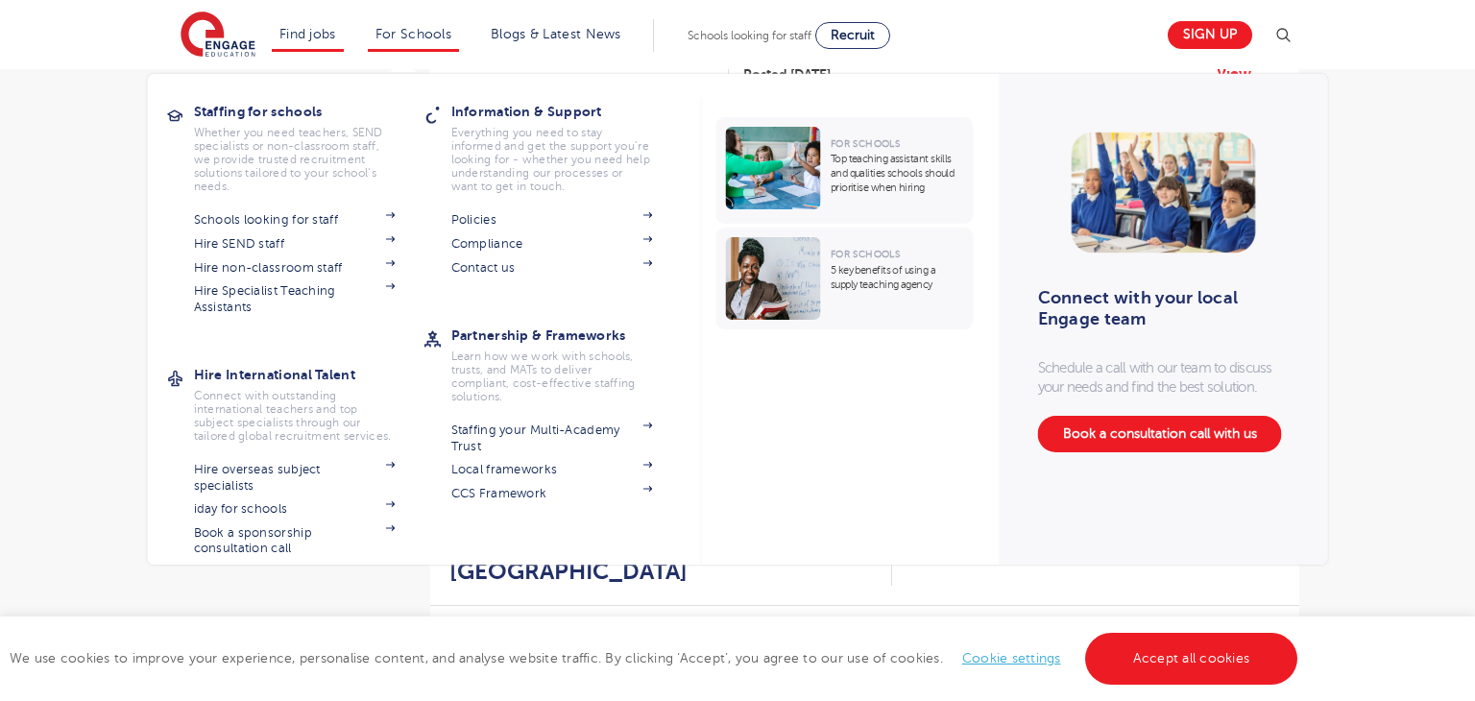 The width and height of the screenshot is (1475, 701). What do you see at coordinates (309, 374) in the screenshot?
I see `h3: Hire International Talent` at bounding box center [309, 374].